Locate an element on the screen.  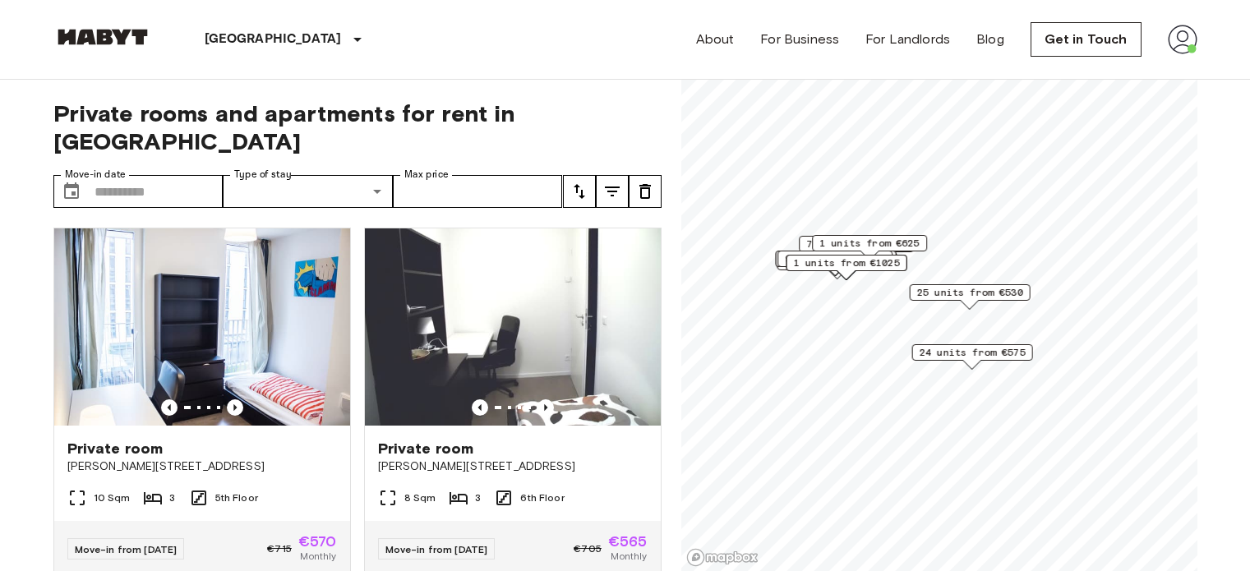
a: Mapbox logo is located at coordinates (723, 557).